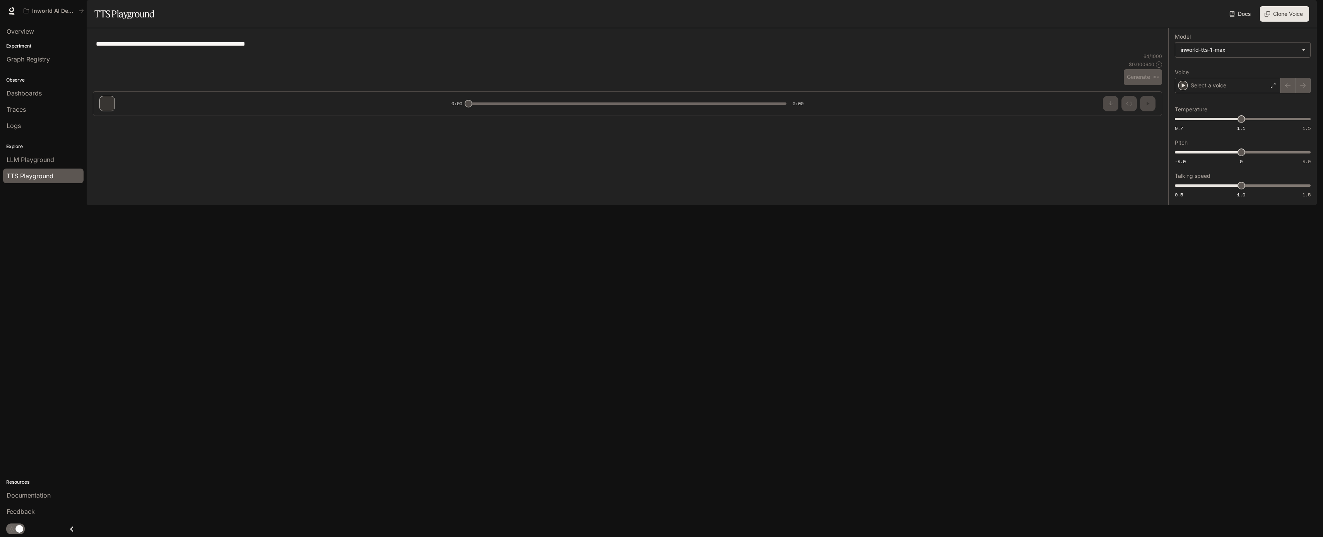 The width and height of the screenshot is (1323, 537). What do you see at coordinates (1208, 85) in the screenshot?
I see `p: Select a voice` at bounding box center [1208, 85].